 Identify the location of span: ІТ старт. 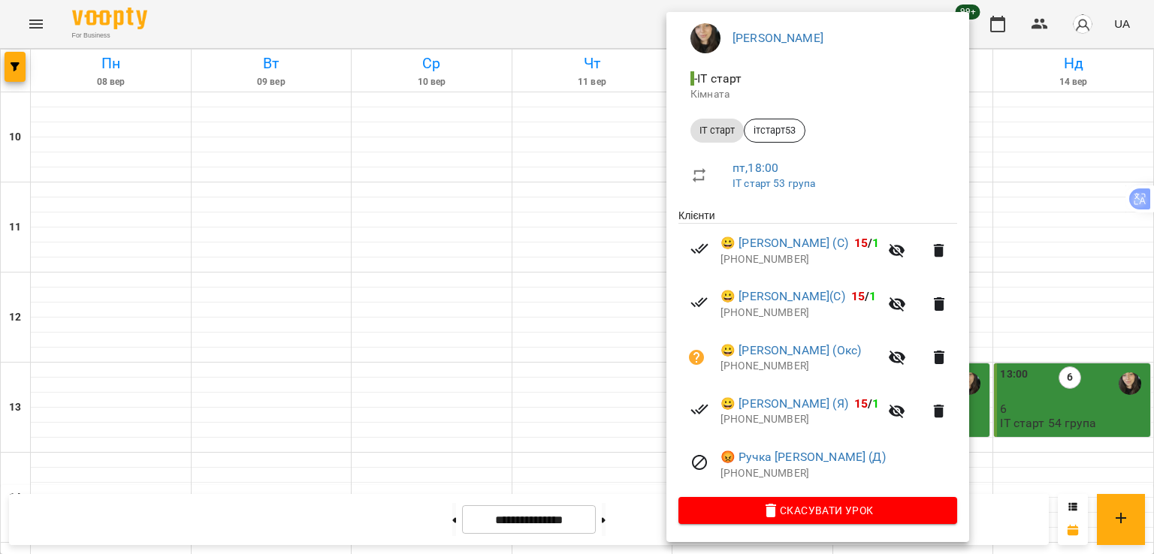
(717, 131).